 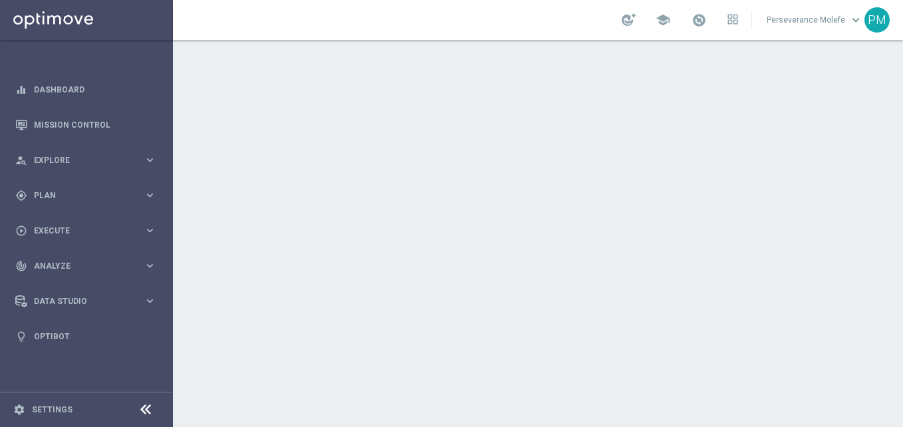 I want to click on button: equalizer Dashboard, so click(x=86, y=90).